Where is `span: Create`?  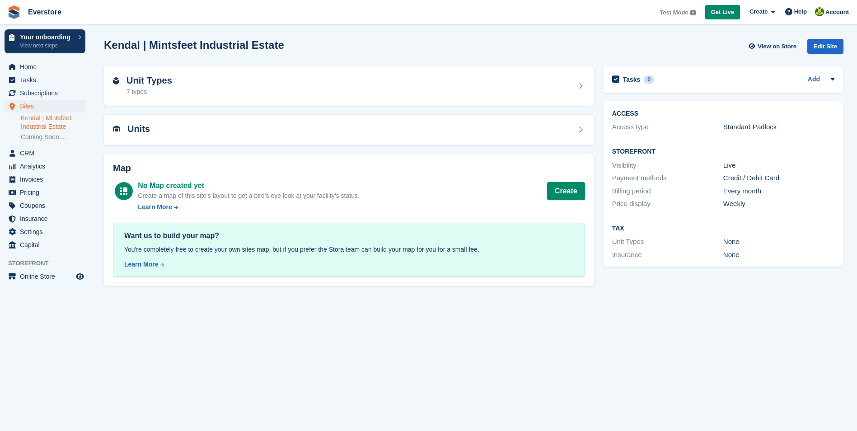
span: Create is located at coordinates (758, 12).